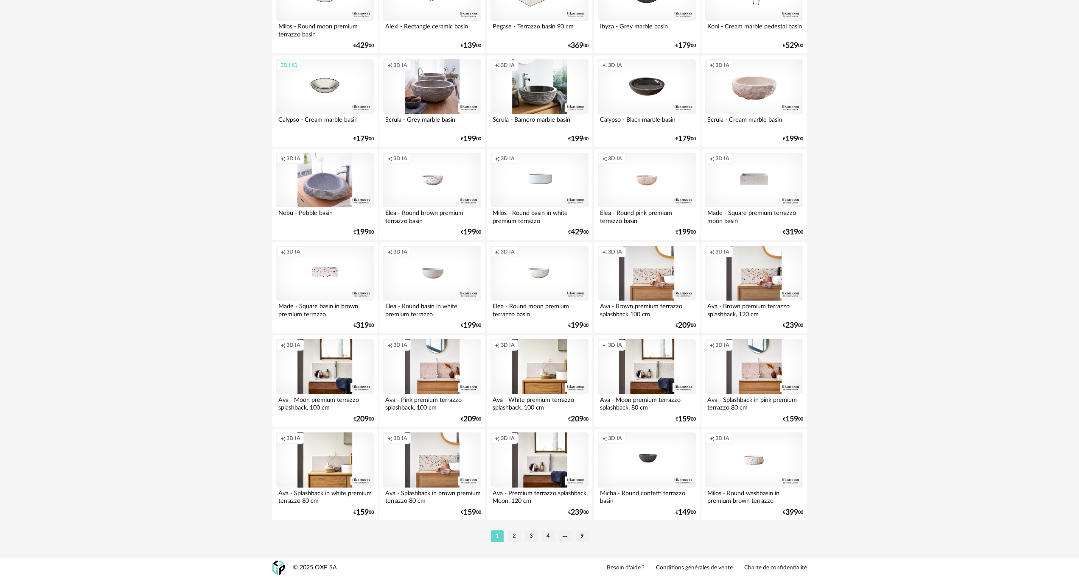  I want to click on div: Ava - Premium terrazzo splashback, Moon, 120 cm, so click(539, 496).